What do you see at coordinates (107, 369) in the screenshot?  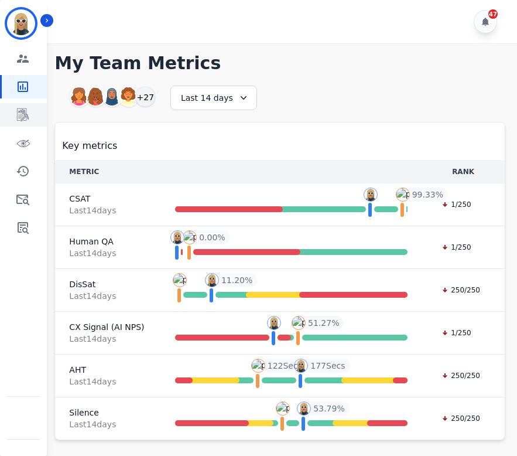 I see `span: AHT` at bounding box center [107, 369].